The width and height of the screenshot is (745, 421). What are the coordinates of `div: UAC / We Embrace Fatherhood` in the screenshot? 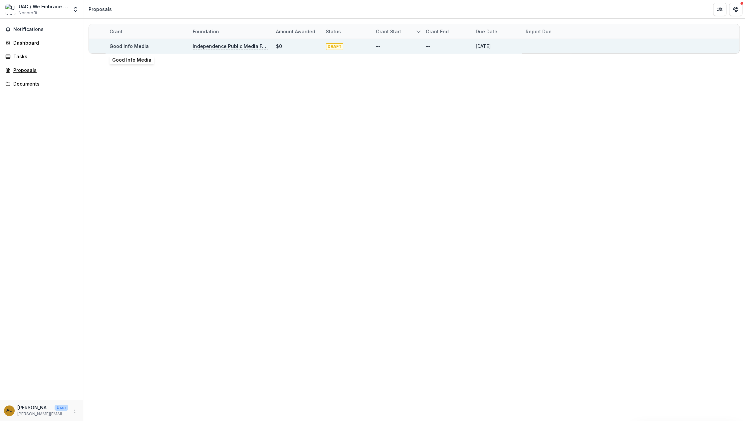 It's located at (43, 6).